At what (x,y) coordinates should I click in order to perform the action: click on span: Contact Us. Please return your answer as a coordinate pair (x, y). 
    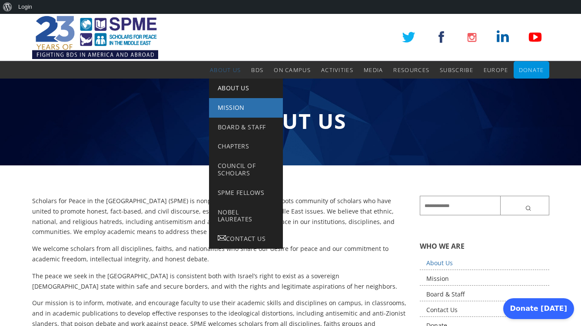
    Looking at the image, I should click on (245, 238).